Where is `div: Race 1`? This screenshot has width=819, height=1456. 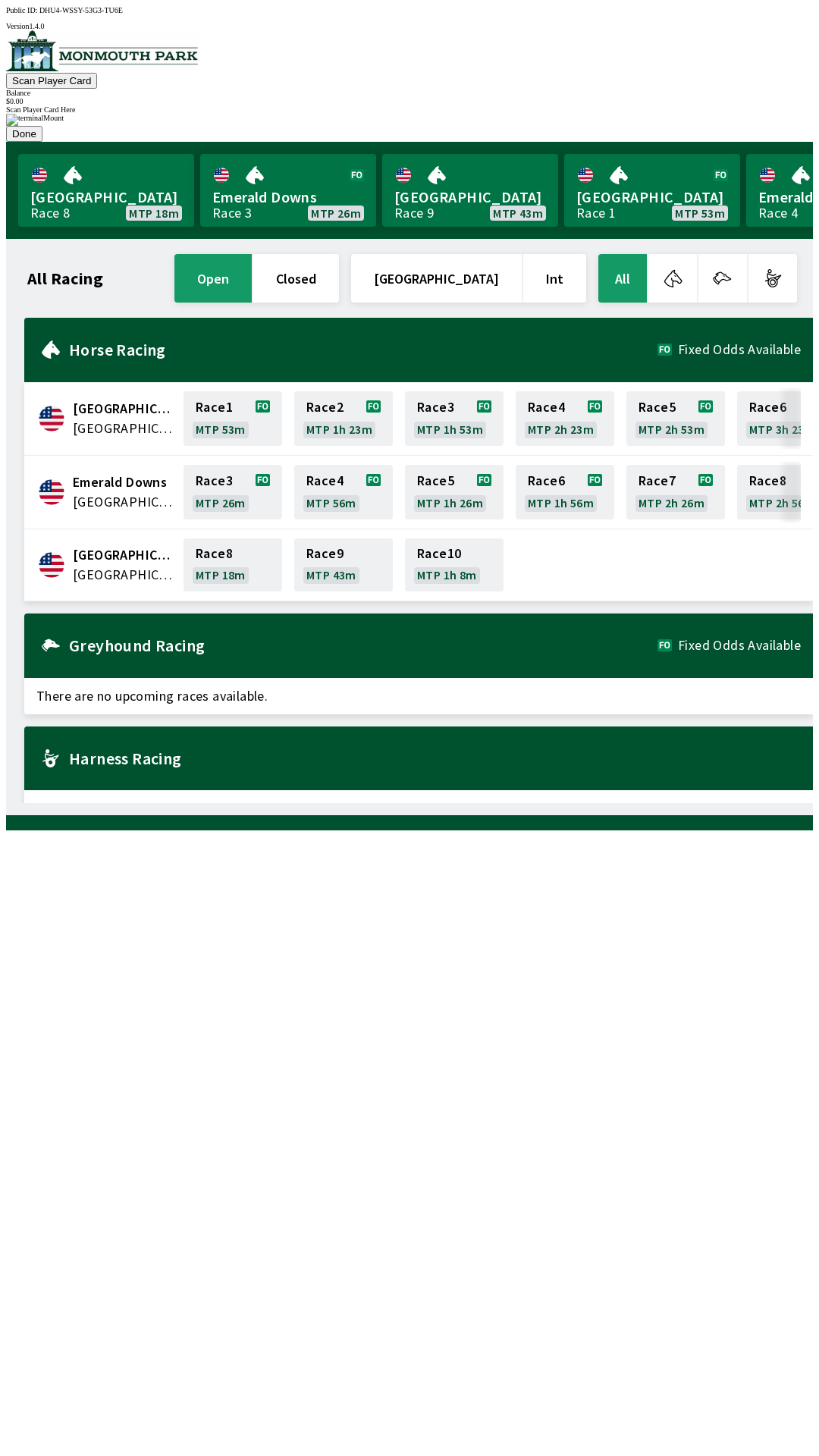 div: Race 1 is located at coordinates (596, 213).